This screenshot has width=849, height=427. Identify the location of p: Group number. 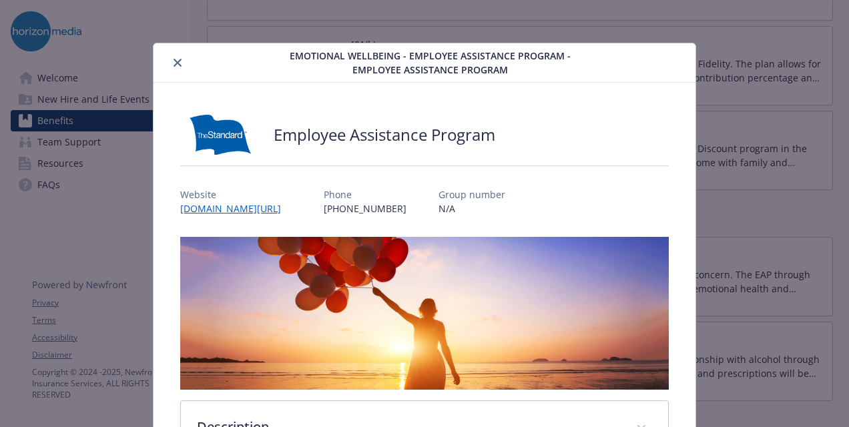
(472, 194).